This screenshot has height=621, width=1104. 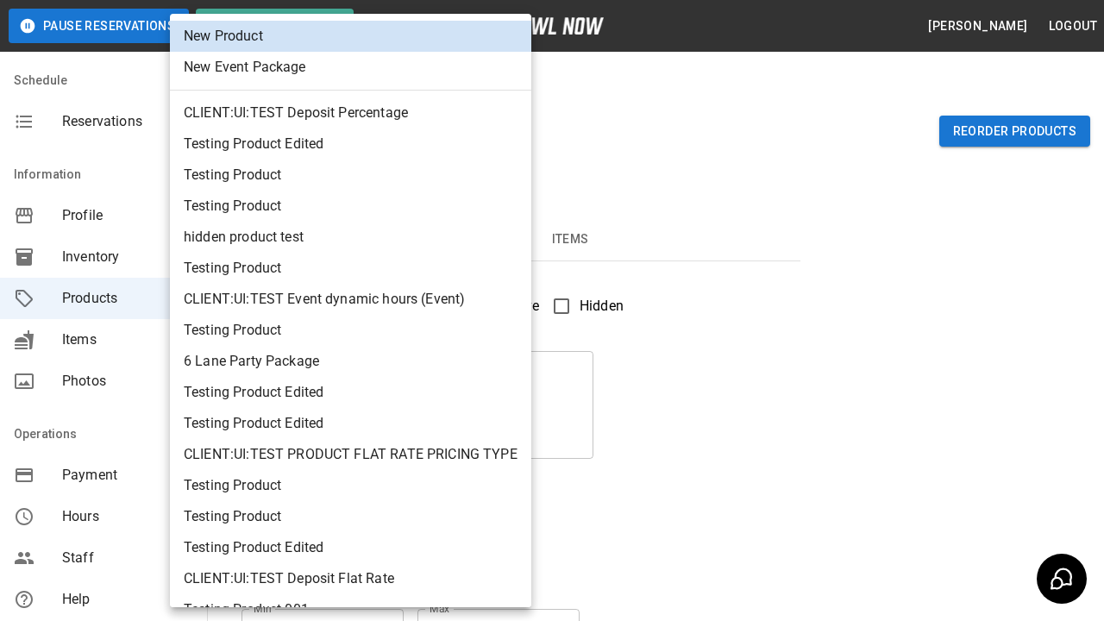 What do you see at coordinates (350, 237) in the screenshot?
I see `li: hidden product test` at bounding box center [350, 237].